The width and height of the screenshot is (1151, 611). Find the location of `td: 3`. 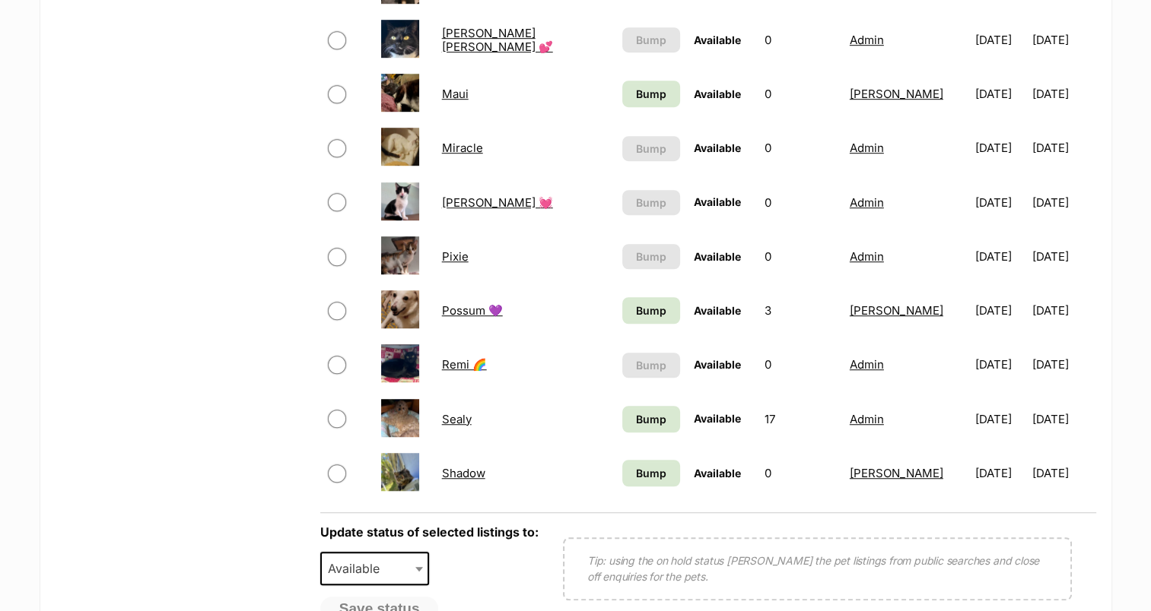

td: 3 is located at coordinates (799, 310).